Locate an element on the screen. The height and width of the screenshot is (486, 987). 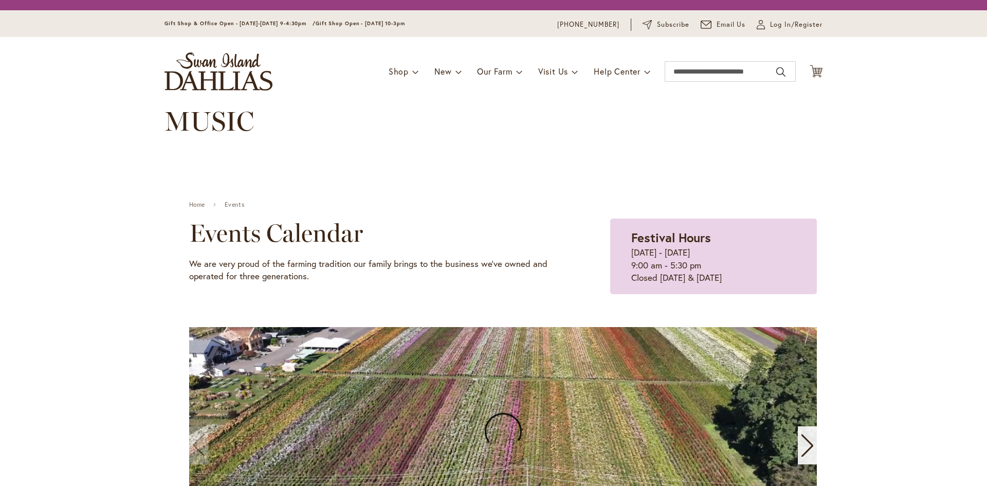
span: Log In/Register is located at coordinates (796, 25).